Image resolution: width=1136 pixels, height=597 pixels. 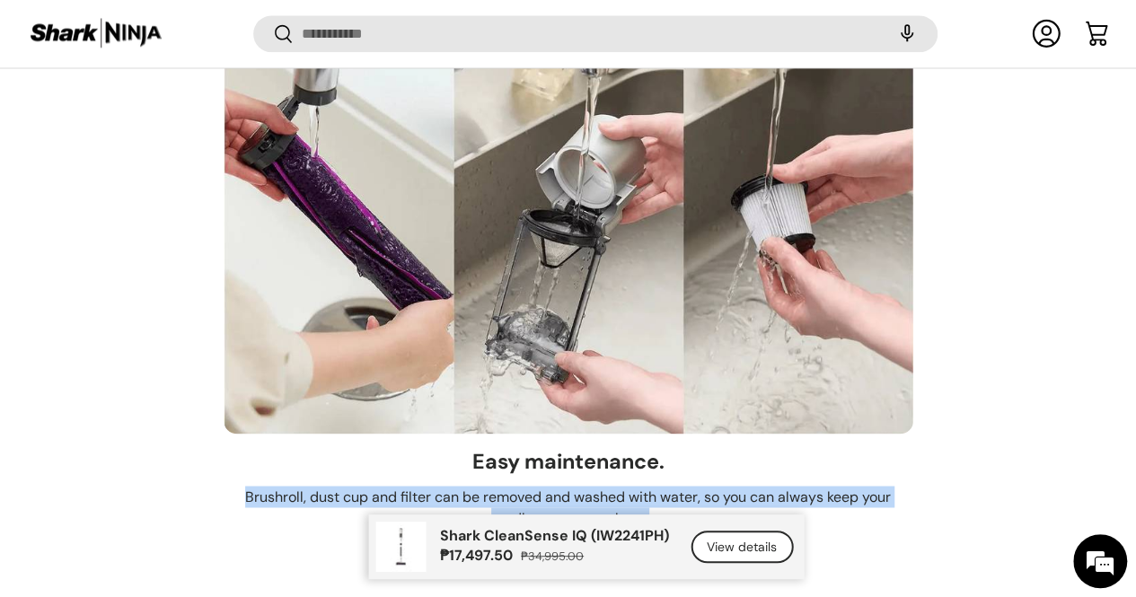 What do you see at coordinates (175, 434) in the screenshot?
I see `textarea: Type your message and hit 'Enter'` at bounding box center [175, 434].